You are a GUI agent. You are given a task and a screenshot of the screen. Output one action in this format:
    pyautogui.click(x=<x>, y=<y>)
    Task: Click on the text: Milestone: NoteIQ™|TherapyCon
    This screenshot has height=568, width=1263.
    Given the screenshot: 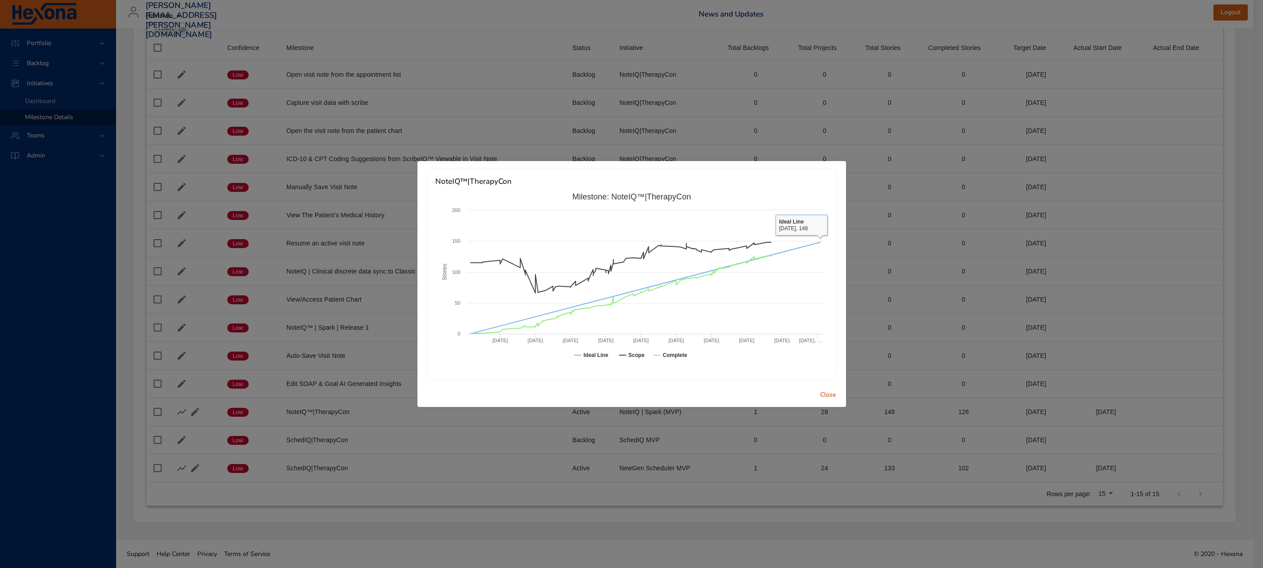 What is the action you would take?
    pyautogui.click(x=632, y=197)
    